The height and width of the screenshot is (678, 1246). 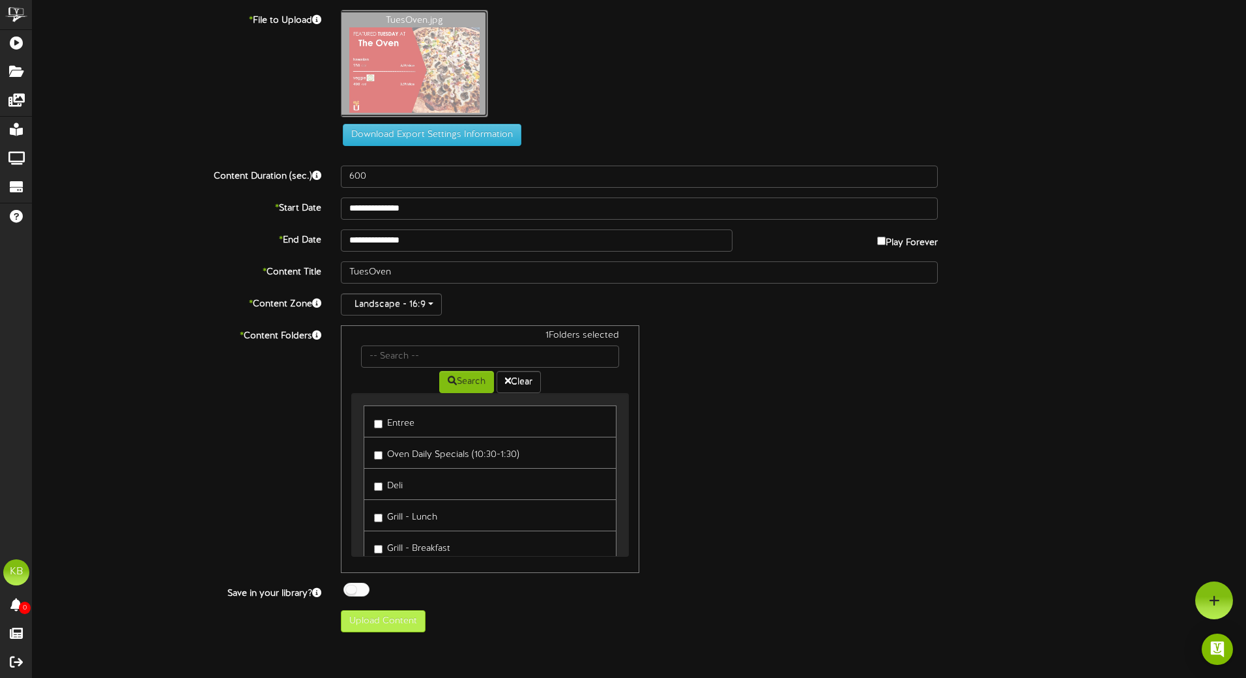 What do you see at coordinates (177, 206) in the screenshot?
I see `label: Start Date` at bounding box center [177, 206].